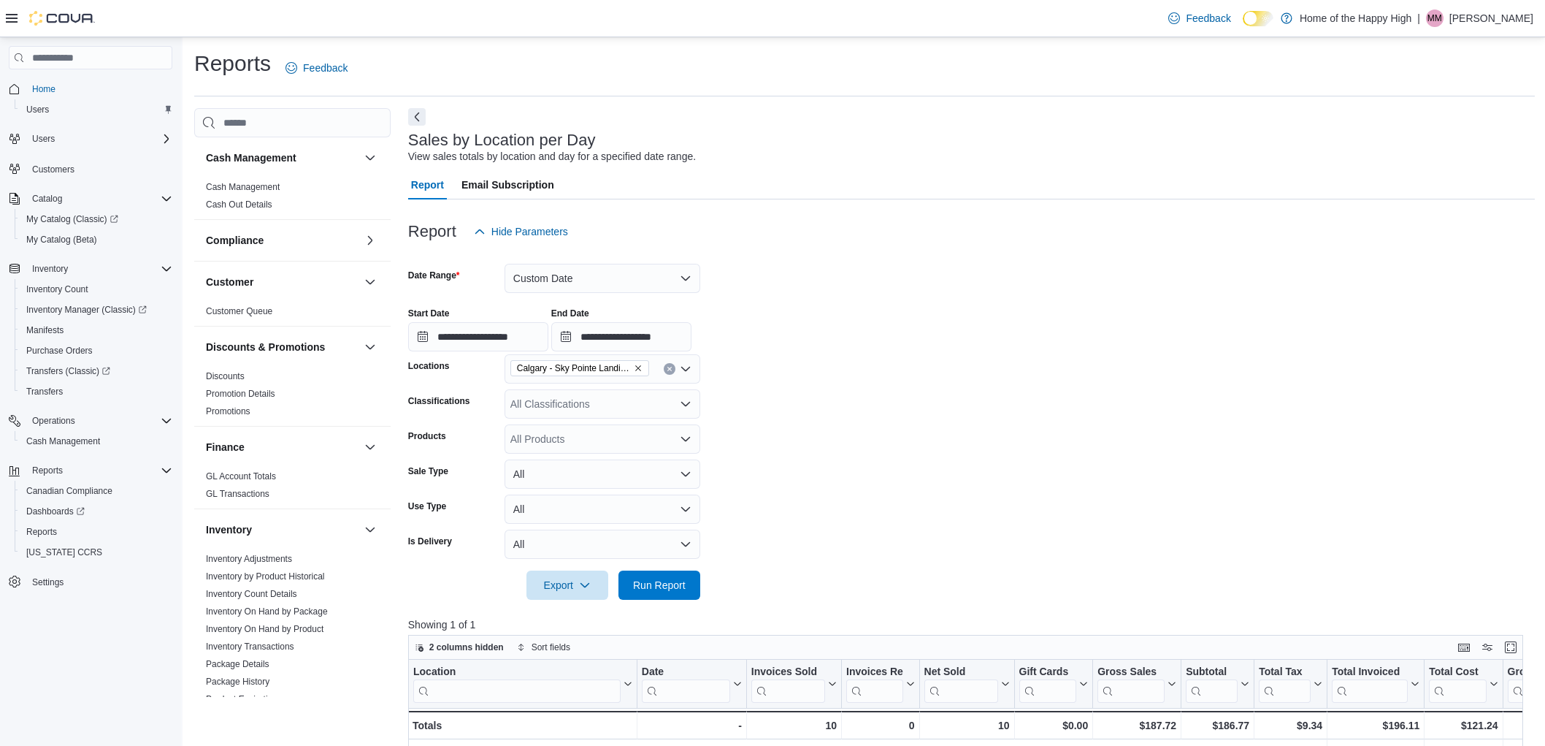 The image size is (1545, 746). What do you see at coordinates (37, 110) in the screenshot?
I see `span: Users` at bounding box center [37, 110].